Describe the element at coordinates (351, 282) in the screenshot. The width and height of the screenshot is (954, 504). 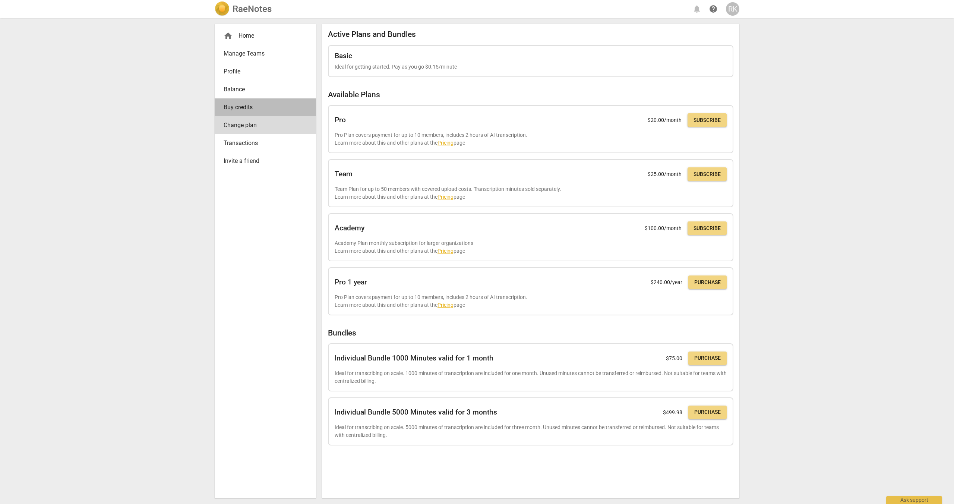
I see `h2: Pro 1 year` at that location.